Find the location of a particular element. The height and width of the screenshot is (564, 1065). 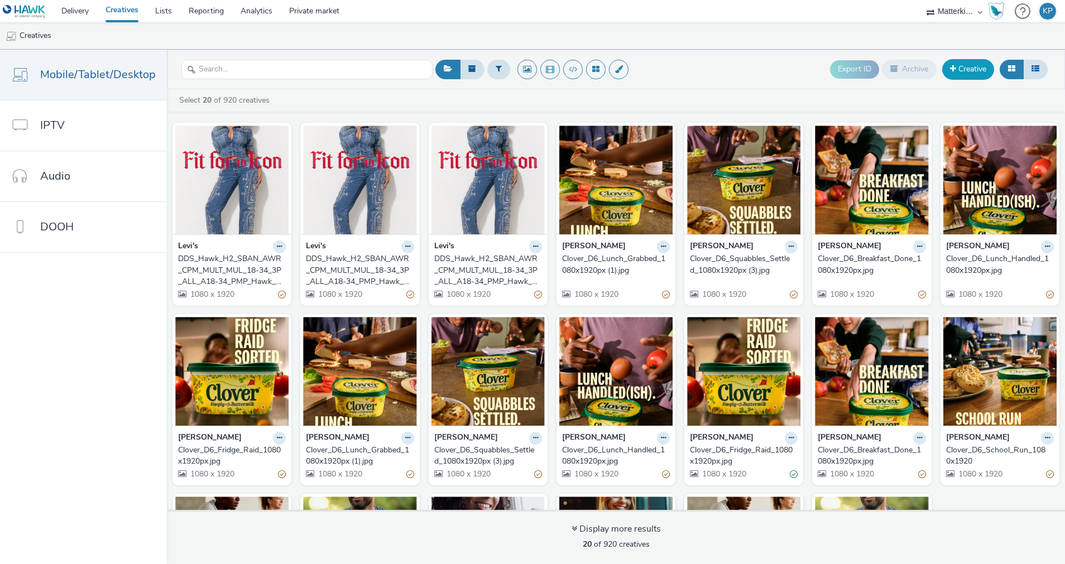

img: Hawk Academy is located at coordinates (997, 11).